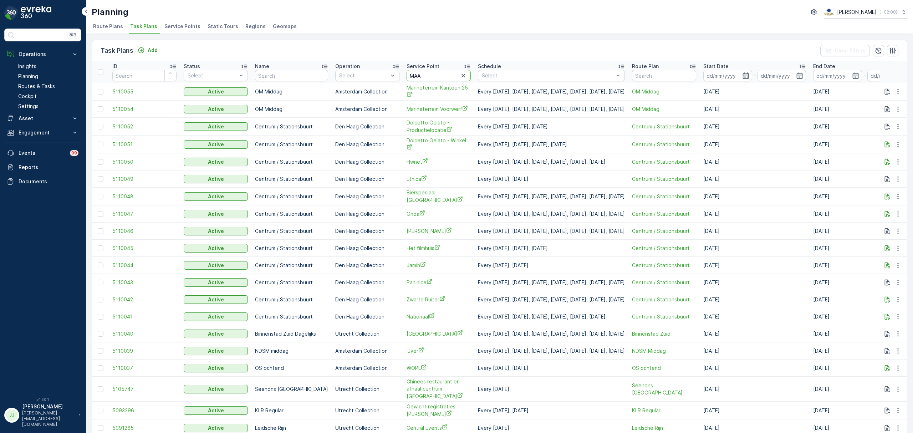 The image size is (913, 433). I want to click on a: 5110051, so click(144, 144).